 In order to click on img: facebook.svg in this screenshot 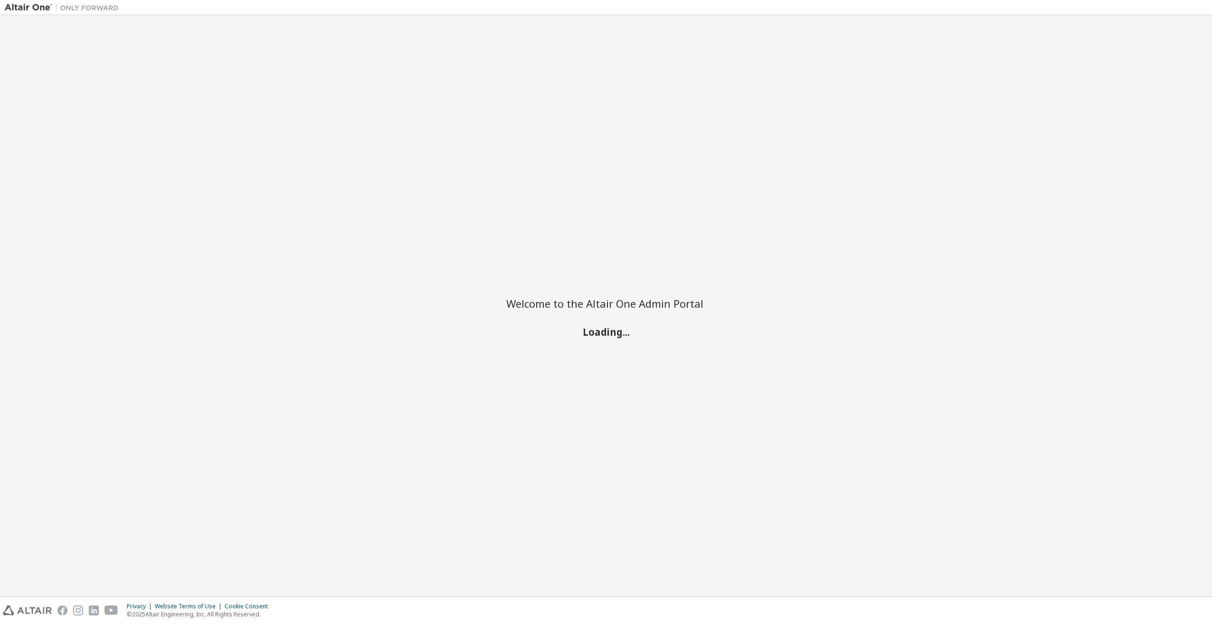, I will do `click(62, 610)`.